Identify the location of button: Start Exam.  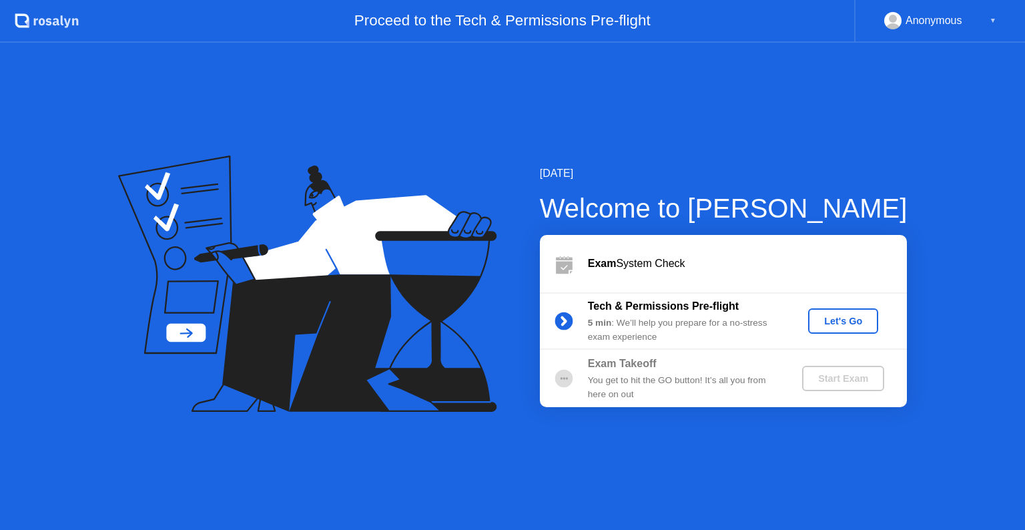
(843, 378).